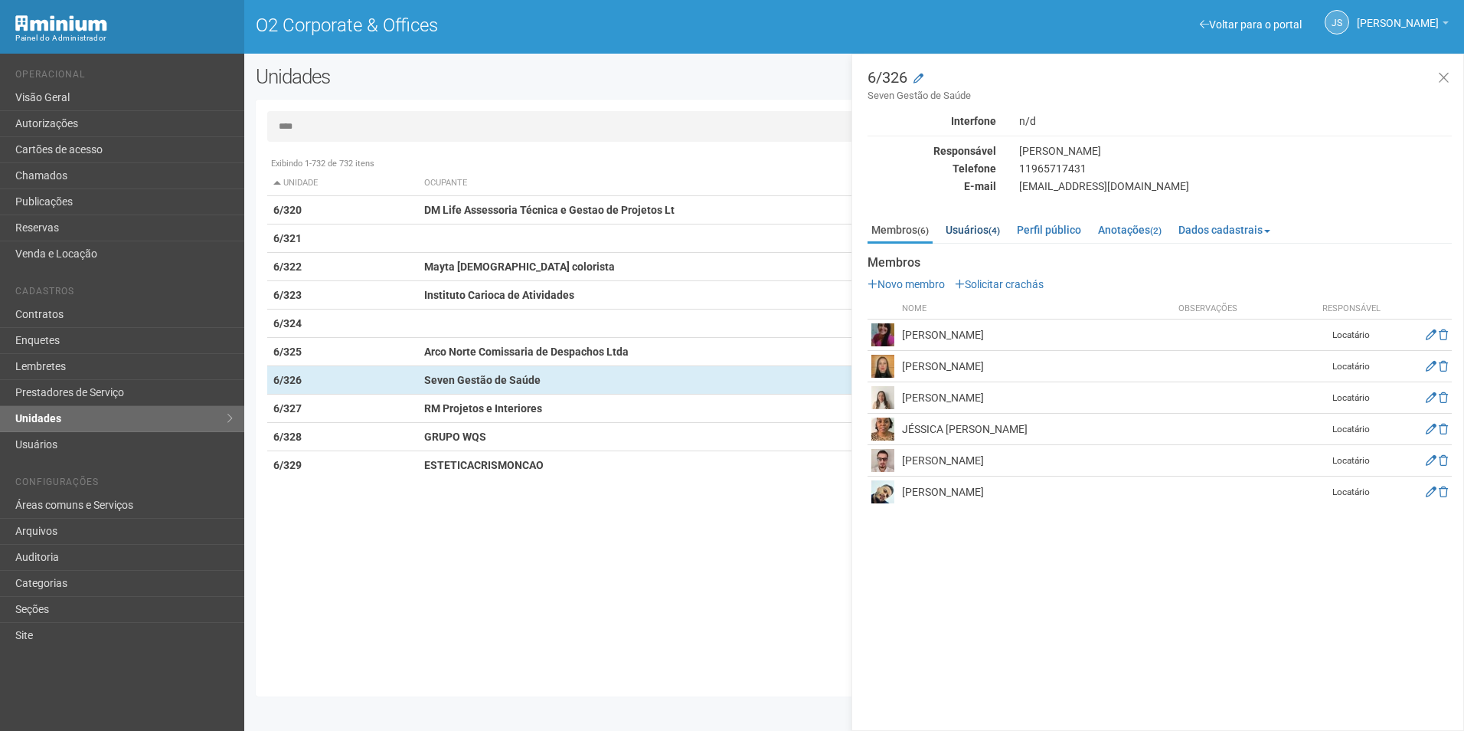 The height and width of the screenshot is (731, 1464). I want to click on div: Painel do Administrador, so click(124, 38).